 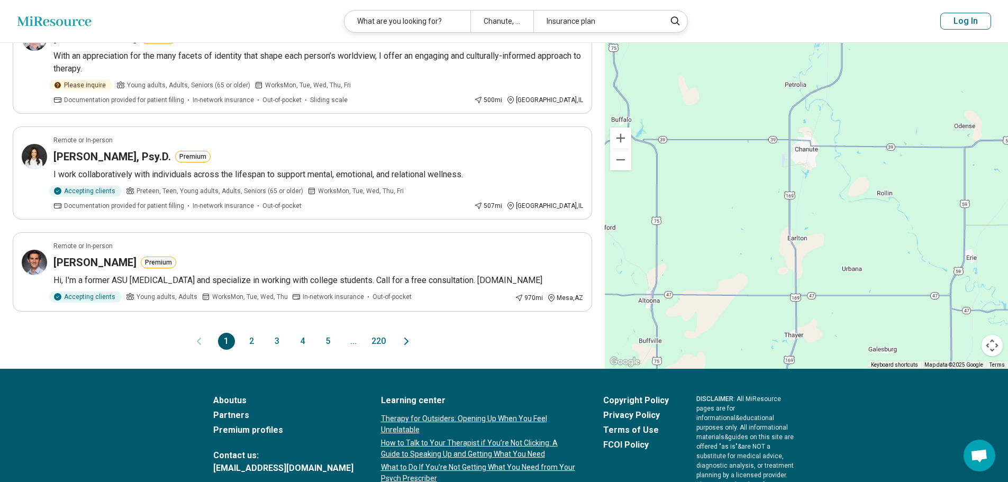 I want to click on a: Terms (opens in new tab), so click(x=997, y=365).